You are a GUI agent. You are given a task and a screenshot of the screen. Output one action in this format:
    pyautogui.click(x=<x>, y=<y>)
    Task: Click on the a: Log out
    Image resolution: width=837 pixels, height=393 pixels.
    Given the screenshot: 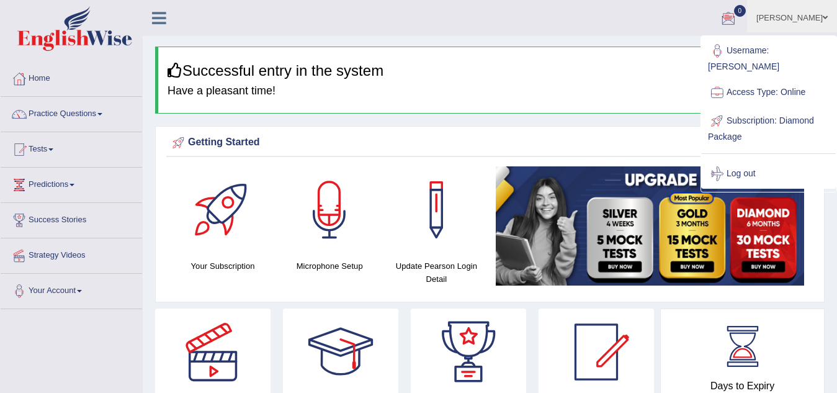 What is the action you would take?
    pyautogui.click(x=769, y=174)
    